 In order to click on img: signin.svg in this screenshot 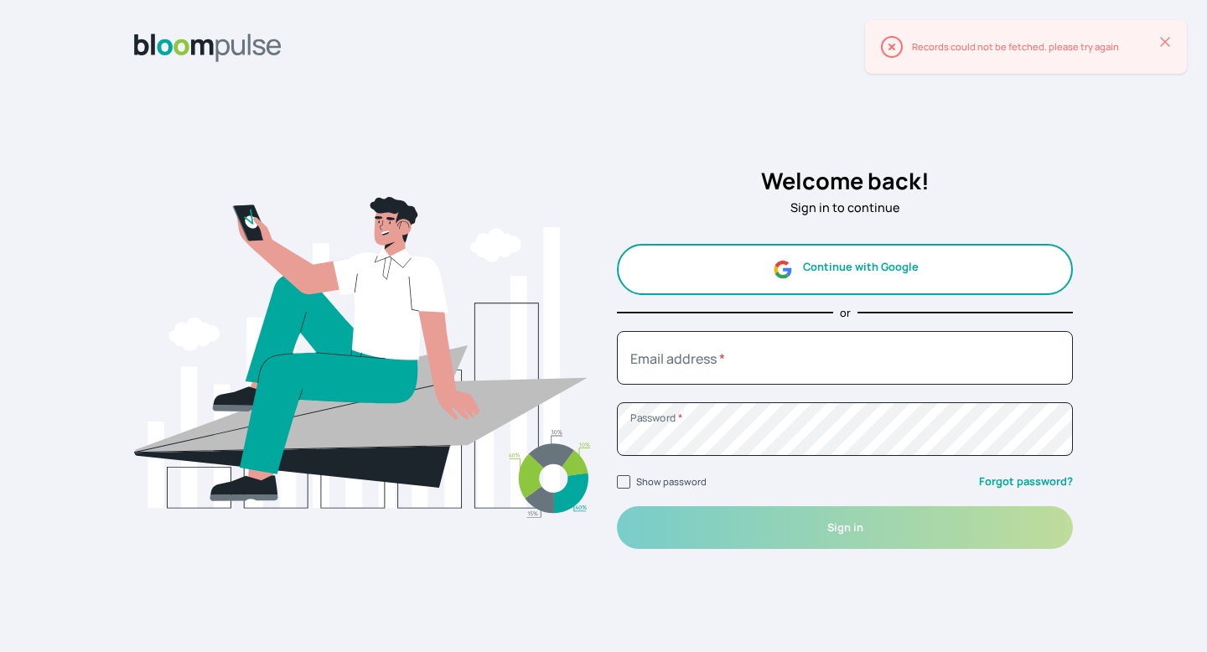, I will do `click(362, 357)`.